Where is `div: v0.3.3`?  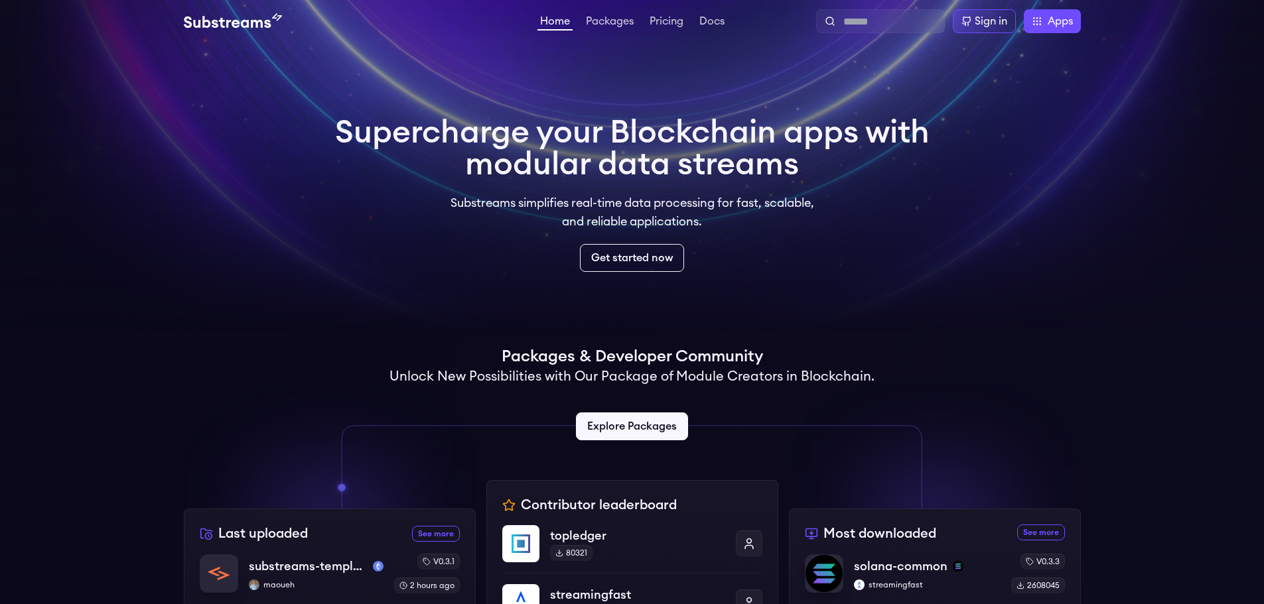
div: v0.3.3 is located at coordinates (1042, 562).